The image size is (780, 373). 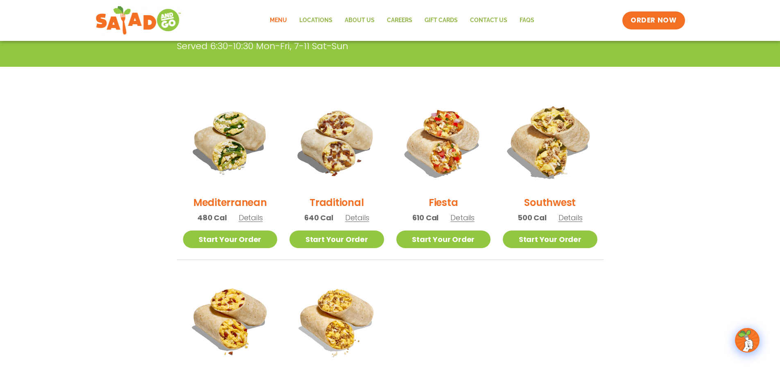 What do you see at coordinates (212, 217) in the screenshot?
I see `span: 480 Cal` at bounding box center [212, 217].